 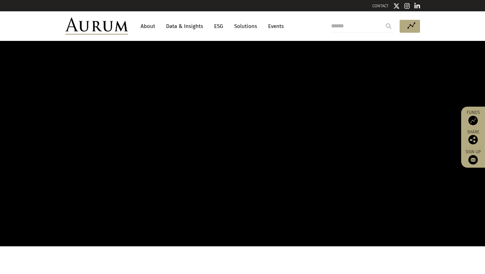 What do you see at coordinates (97, 26) in the screenshot?
I see `img: Aurum` at bounding box center [97, 26].